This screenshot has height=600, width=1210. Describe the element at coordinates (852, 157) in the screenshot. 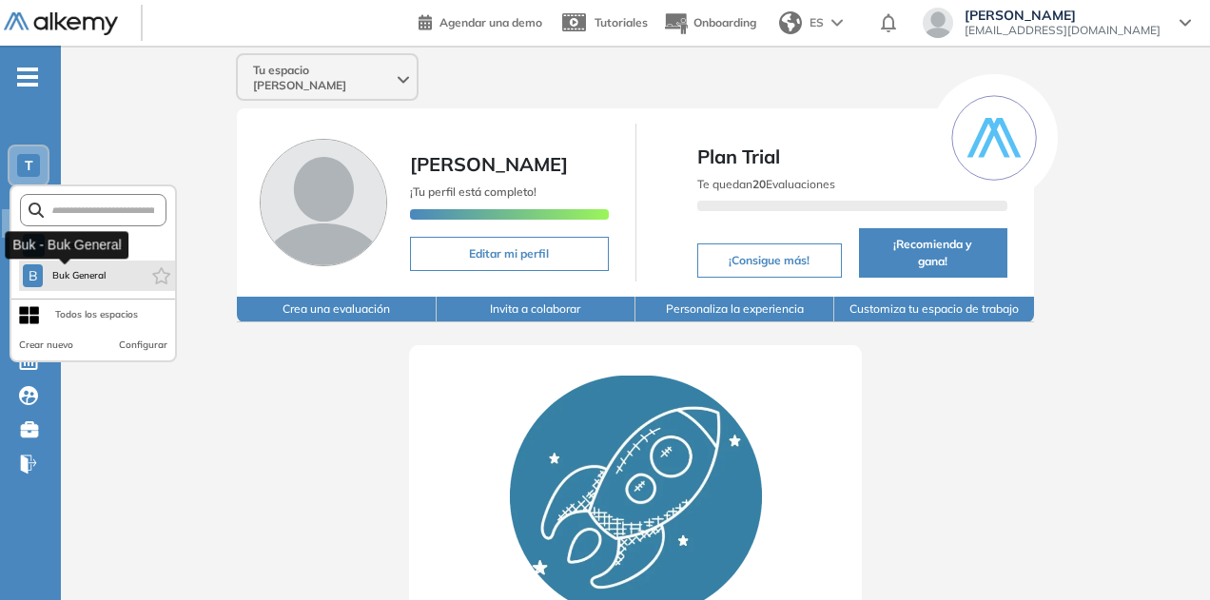

I see `span: Plan Trial` at that location.